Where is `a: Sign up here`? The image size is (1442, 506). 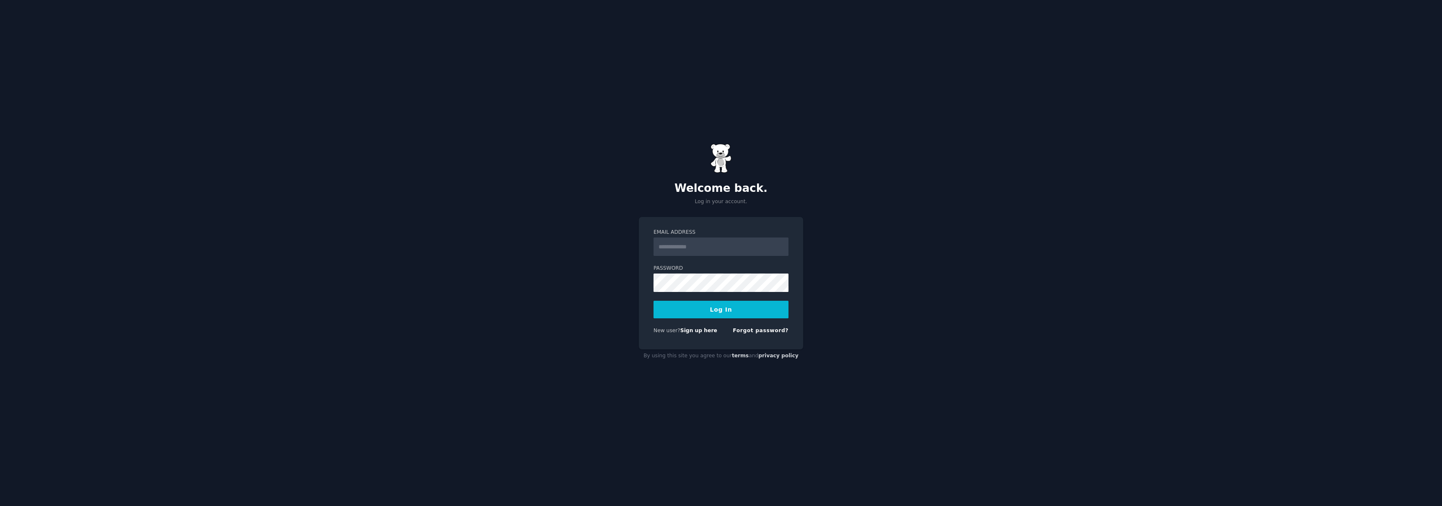
a: Sign up here is located at coordinates (699, 331).